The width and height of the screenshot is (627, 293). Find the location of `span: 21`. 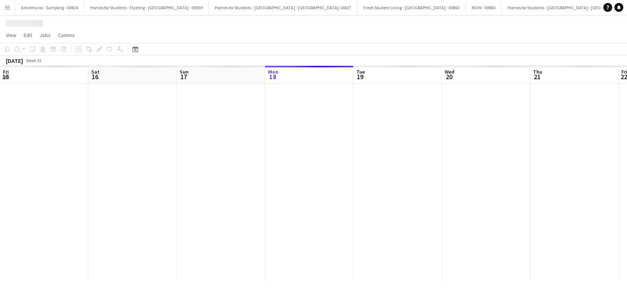

span: 21 is located at coordinates (537, 76).